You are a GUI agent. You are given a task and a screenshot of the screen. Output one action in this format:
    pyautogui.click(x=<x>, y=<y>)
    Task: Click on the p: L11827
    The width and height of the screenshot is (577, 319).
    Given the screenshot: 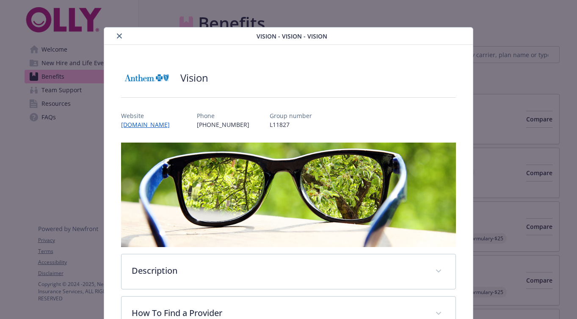 What is the action you would take?
    pyautogui.click(x=291, y=124)
    